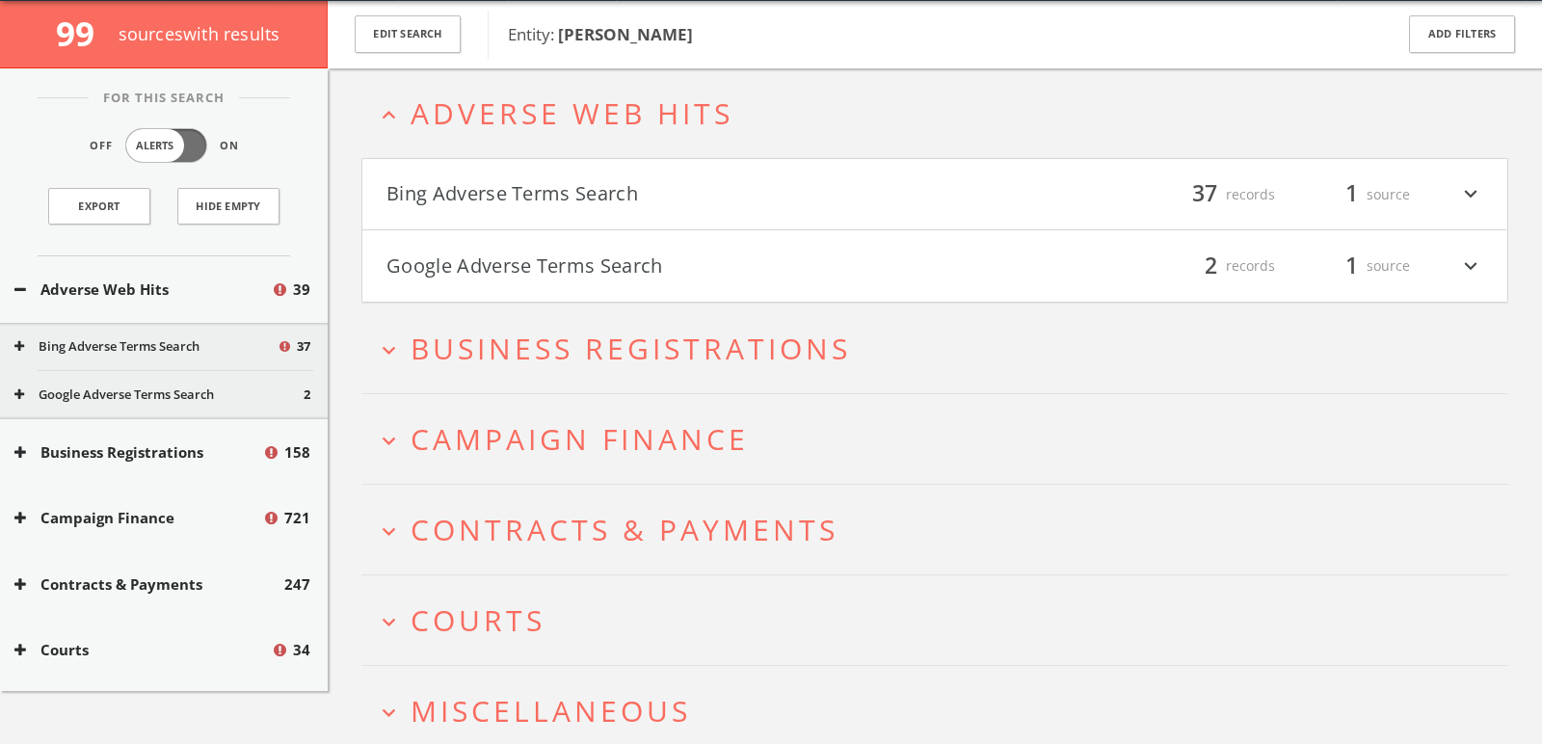 The width and height of the screenshot is (1542, 744). What do you see at coordinates (297, 452) in the screenshot?
I see `span: 158` at bounding box center [297, 452].